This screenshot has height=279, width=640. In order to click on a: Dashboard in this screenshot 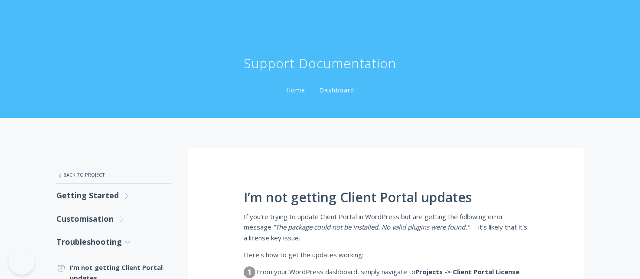, I will do `click(336, 90)`.